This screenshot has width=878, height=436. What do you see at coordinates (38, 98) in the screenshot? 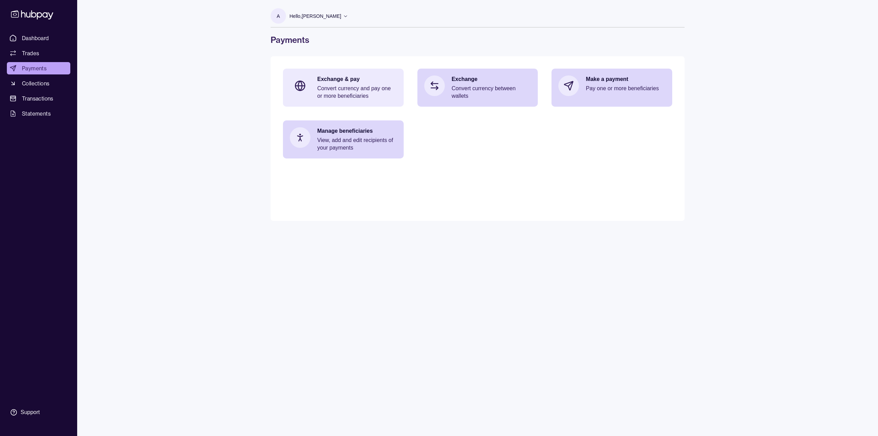
I see `a: Transactions` at bounding box center [38, 98].